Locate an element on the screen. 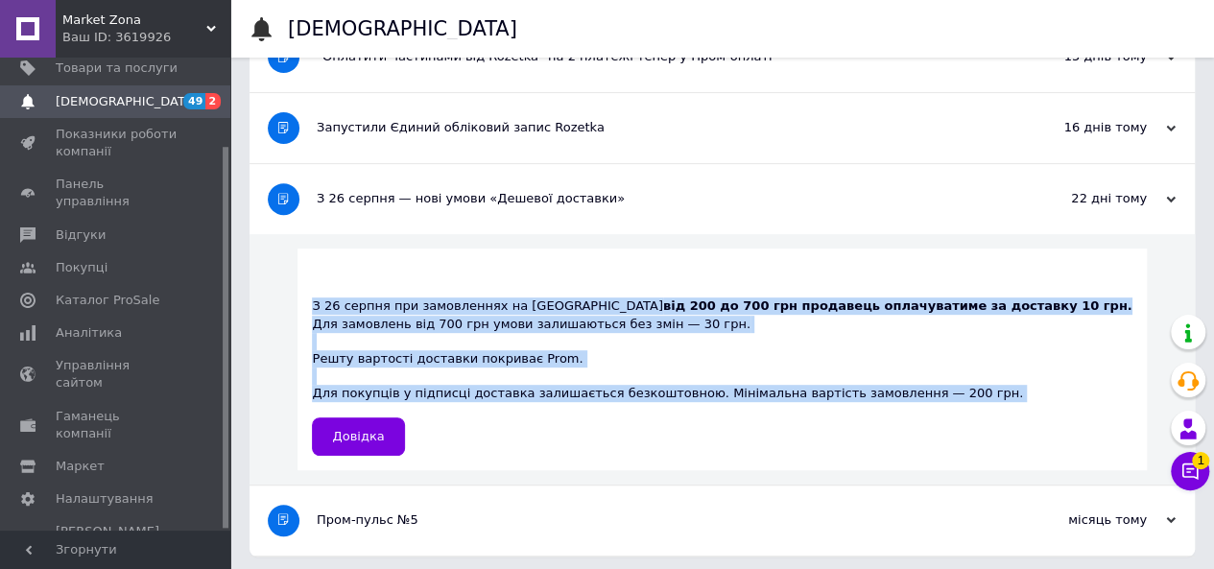 This screenshot has width=1214, height=569. span: Довідка is located at coordinates (358, 436).